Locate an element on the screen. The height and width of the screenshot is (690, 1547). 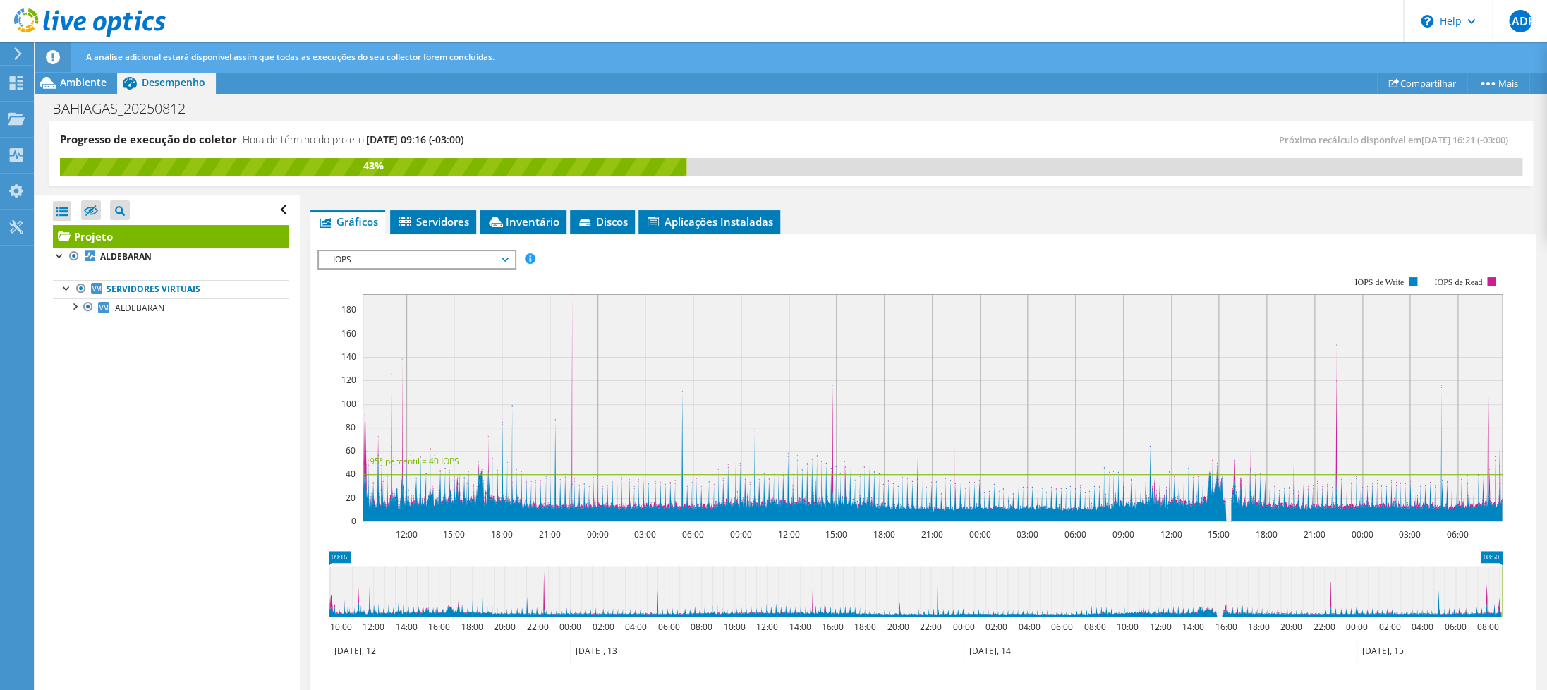
span: Desempenho is located at coordinates (174, 82).